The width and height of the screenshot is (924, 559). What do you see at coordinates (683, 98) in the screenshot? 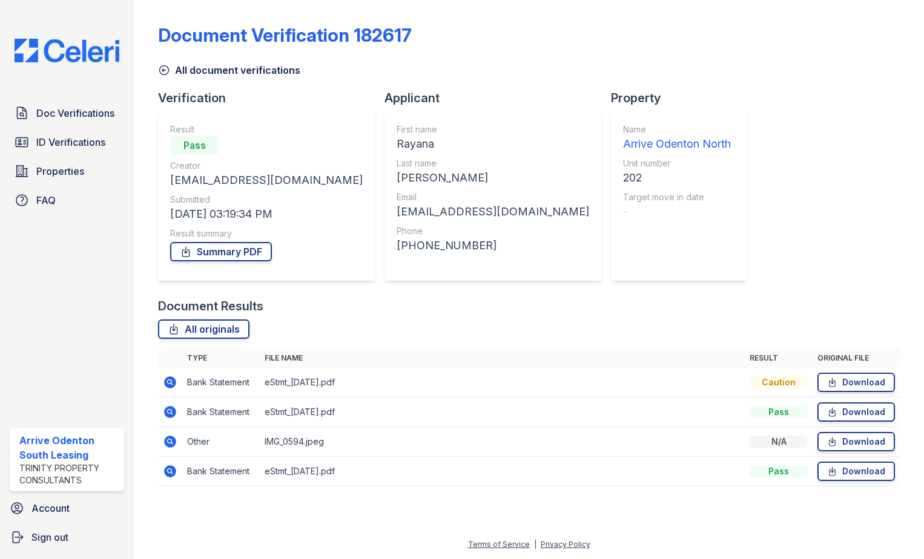
I see `div: Property` at bounding box center [683, 98].